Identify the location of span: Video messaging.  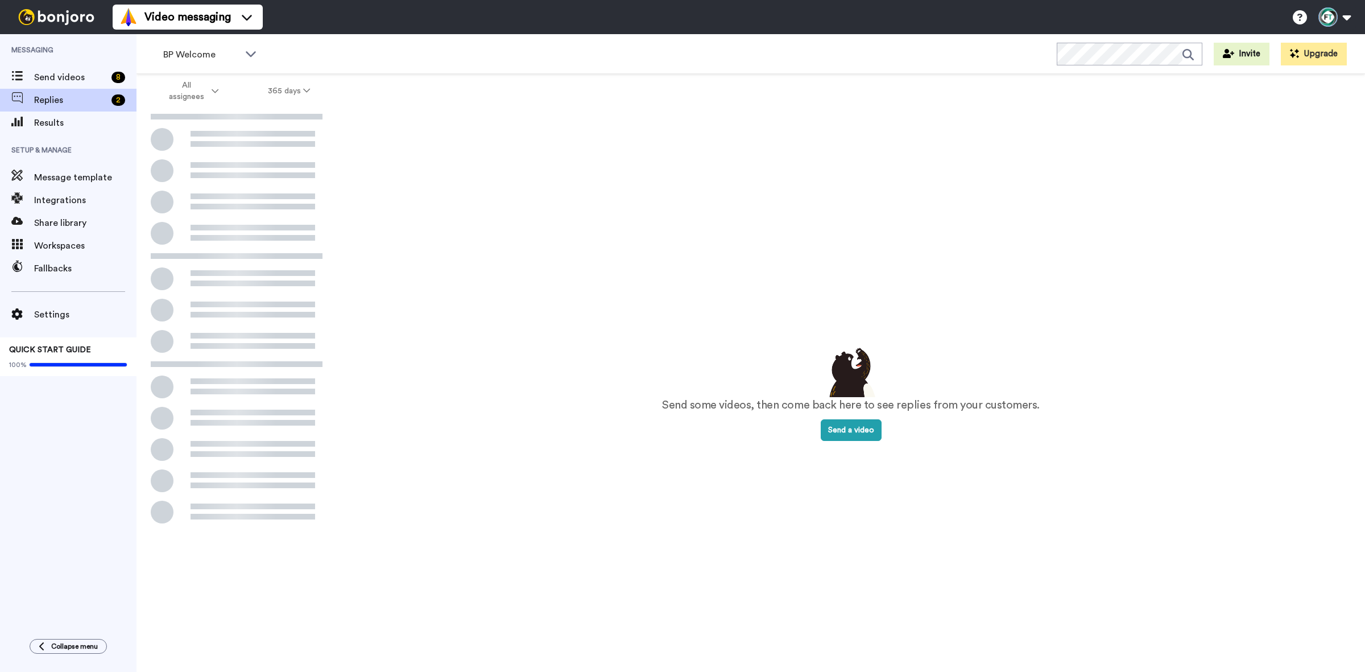
(188, 17).